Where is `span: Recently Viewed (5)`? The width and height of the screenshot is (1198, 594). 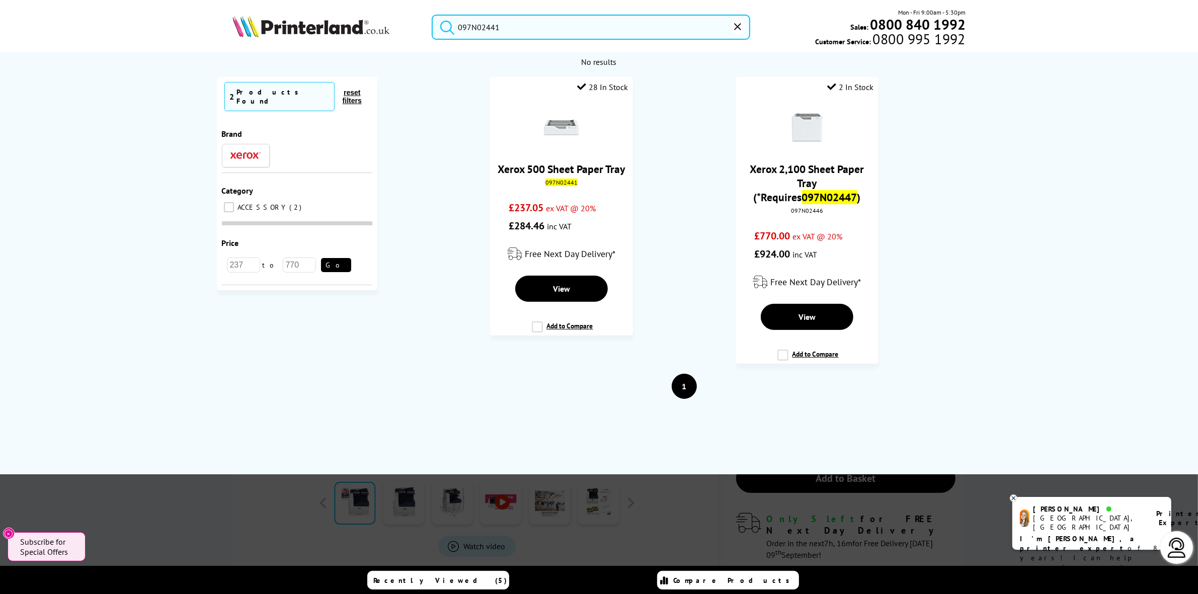
span: Recently Viewed (5) is located at coordinates (441, 581).